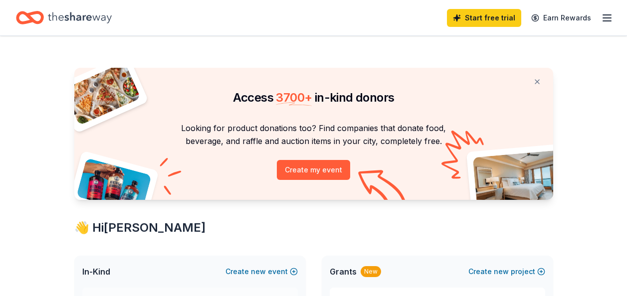 Image resolution: width=627 pixels, height=296 pixels. What do you see at coordinates (102, 94) in the screenshot?
I see `img: Pizza` at bounding box center [102, 94].